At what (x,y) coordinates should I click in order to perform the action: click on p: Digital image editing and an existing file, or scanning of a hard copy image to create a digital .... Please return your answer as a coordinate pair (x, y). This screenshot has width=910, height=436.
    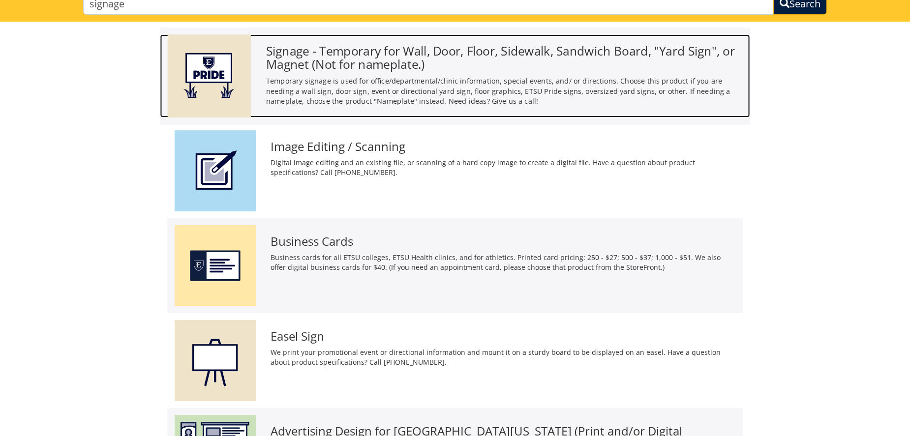
    Looking at the image, I should click on (503, 168).